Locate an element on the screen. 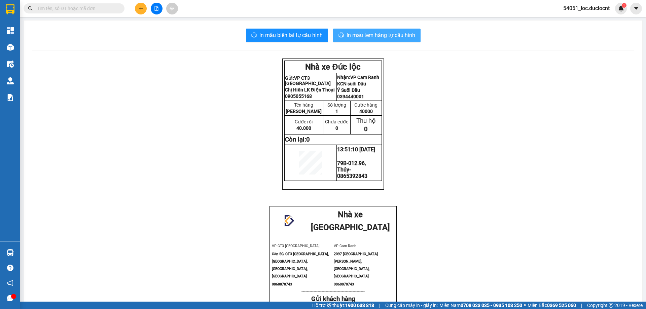 The height and width of the screenshot is (309, 646). strong: Nhà xe Đức lộc is located at coordinates (333, 67).